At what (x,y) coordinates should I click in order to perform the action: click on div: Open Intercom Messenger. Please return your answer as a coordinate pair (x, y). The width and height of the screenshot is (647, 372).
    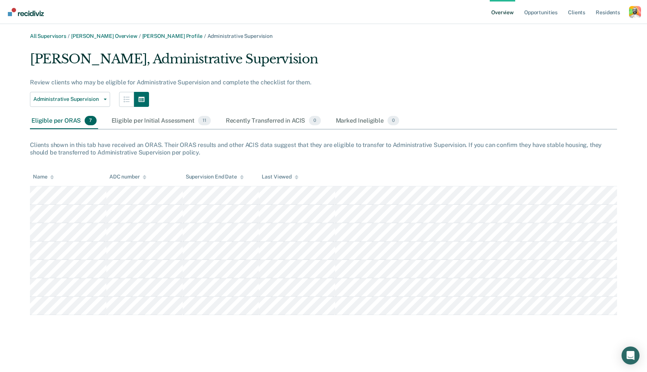
    Looking at the image, I should click on (631, 355).